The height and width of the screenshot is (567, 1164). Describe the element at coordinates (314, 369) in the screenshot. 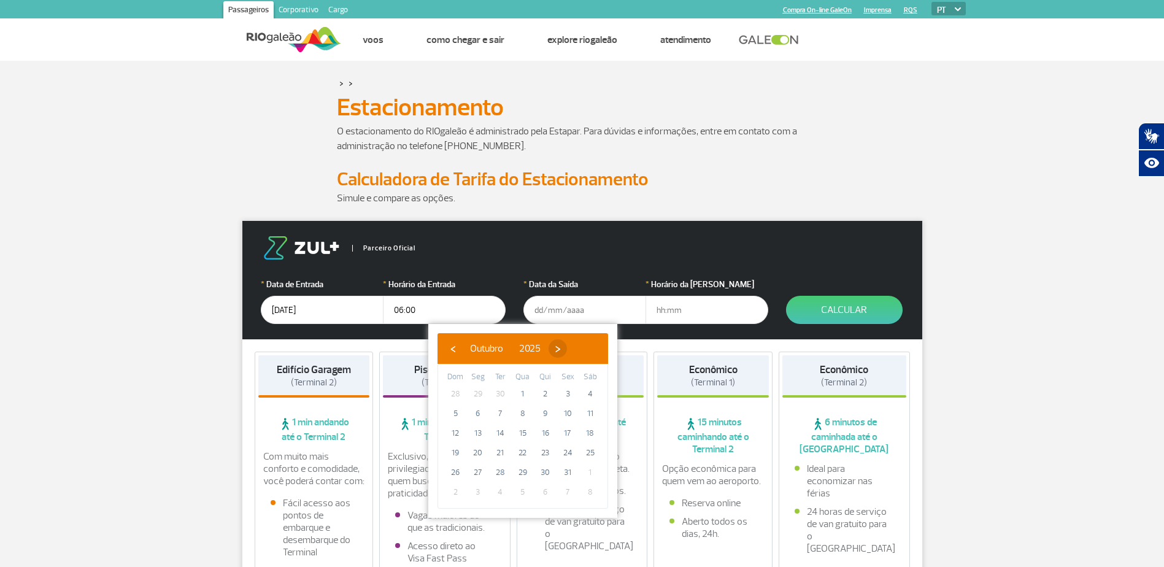

I see `strong: Edifício Garagem` at that location.